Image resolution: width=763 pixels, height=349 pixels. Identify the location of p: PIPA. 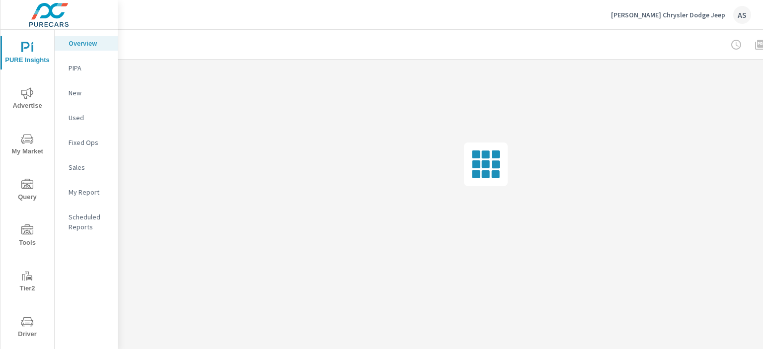
(89, 68).